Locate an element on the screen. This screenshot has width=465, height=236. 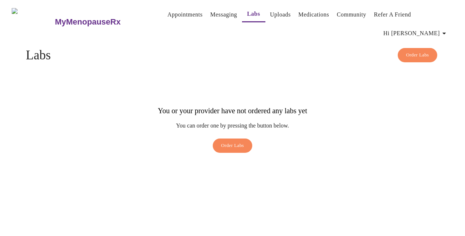
a: Refer a Friend is located at coordinates (393, 15).